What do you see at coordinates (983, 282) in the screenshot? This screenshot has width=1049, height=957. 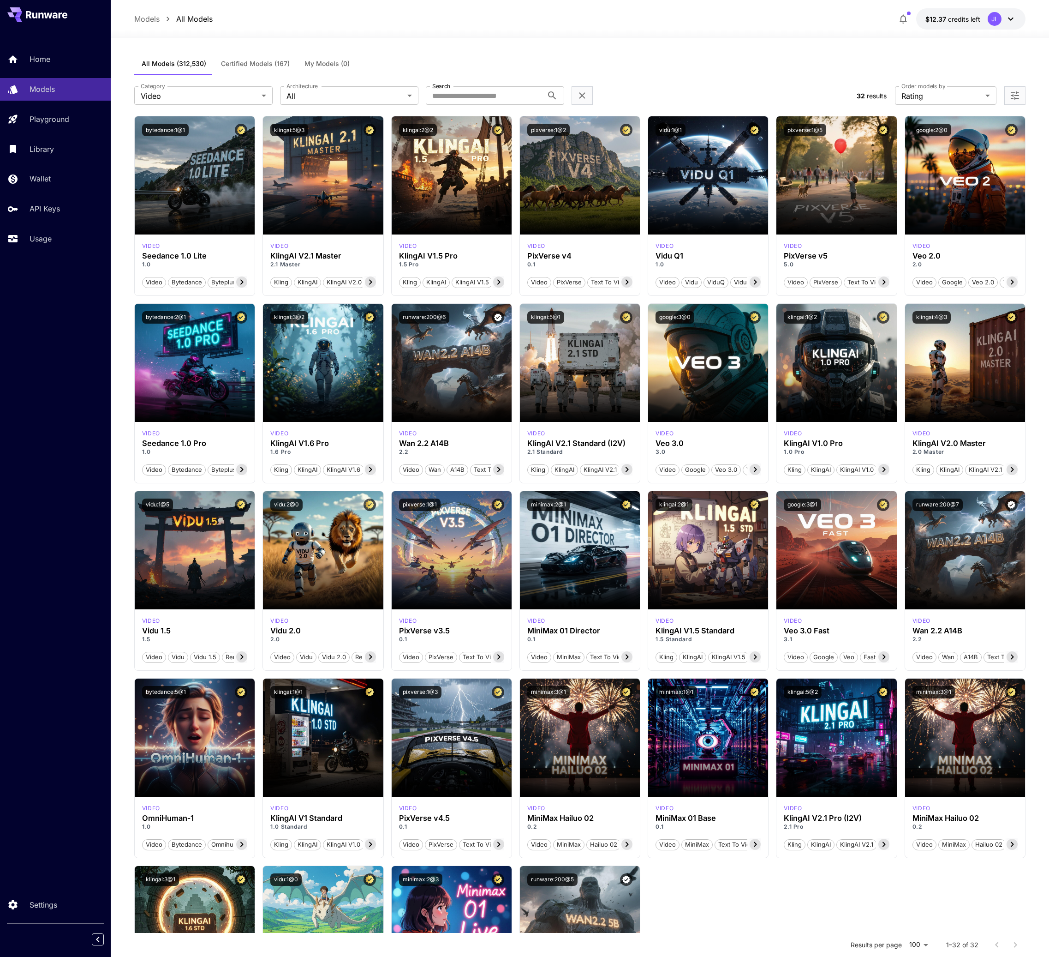 I see `button: Veo 2.0` at bounding box center [983, 282].